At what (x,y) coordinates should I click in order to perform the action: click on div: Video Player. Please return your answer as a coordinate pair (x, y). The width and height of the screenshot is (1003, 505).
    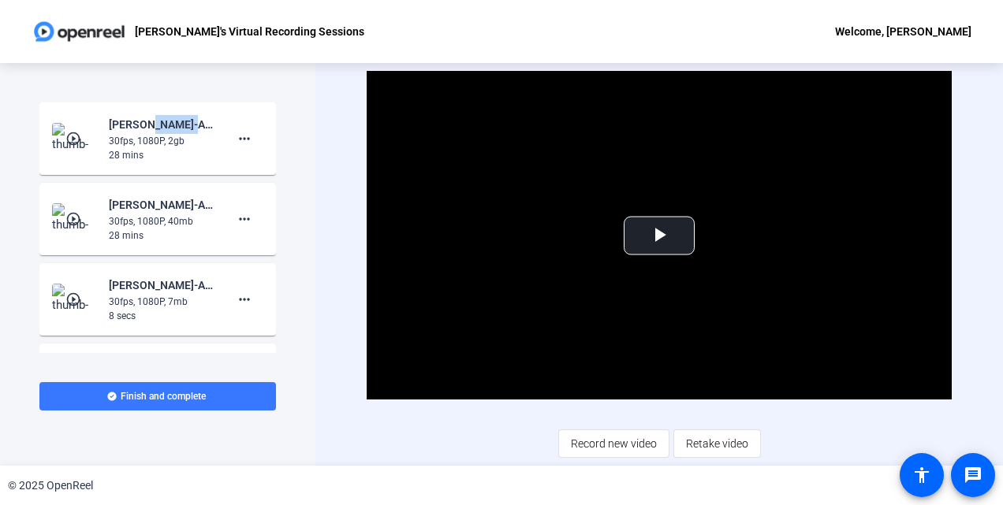
    Looking at the image, I should click on (658, 235).